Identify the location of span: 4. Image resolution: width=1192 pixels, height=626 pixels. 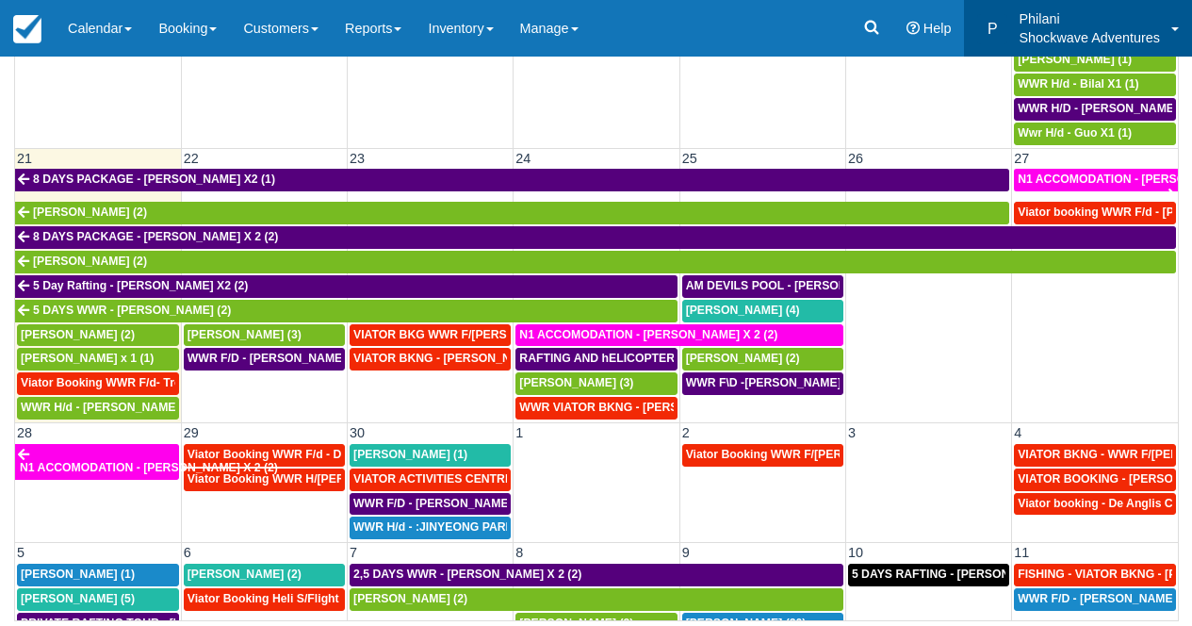
(1018, 433).